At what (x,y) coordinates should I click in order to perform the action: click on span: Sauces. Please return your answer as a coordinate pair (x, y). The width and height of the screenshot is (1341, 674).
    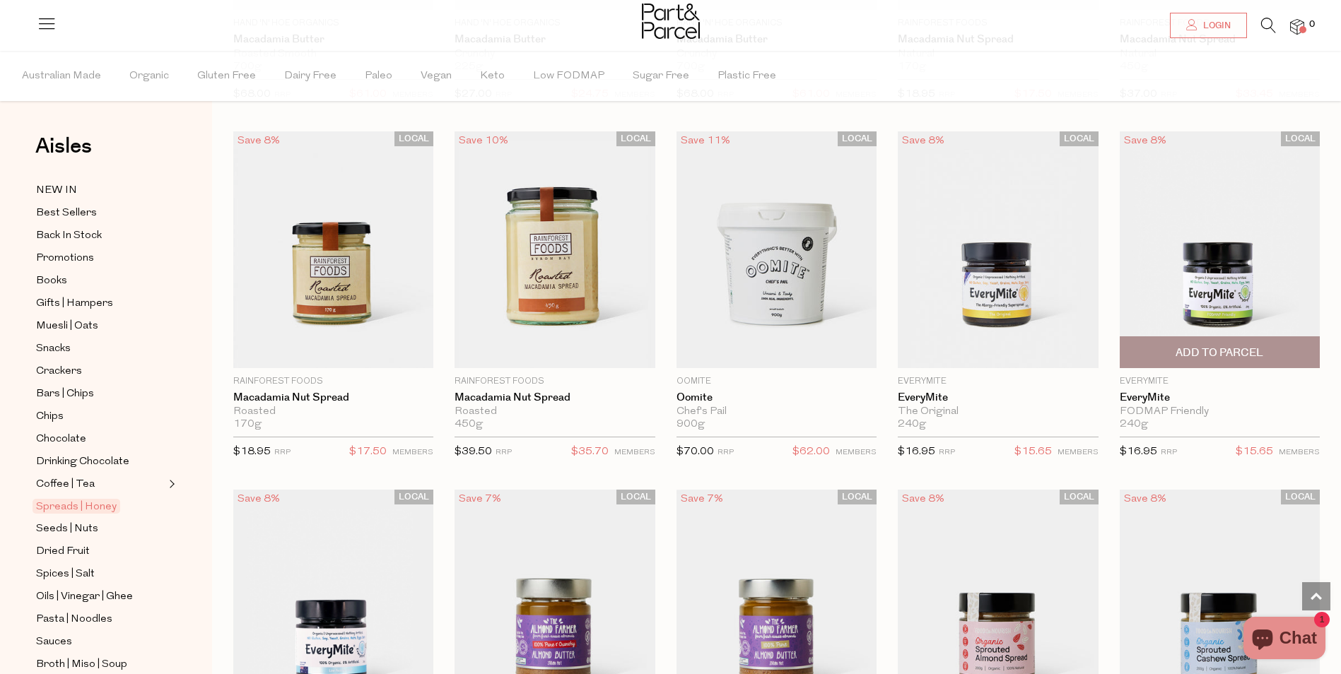
    Looking at the image, I should click on (54, 643).